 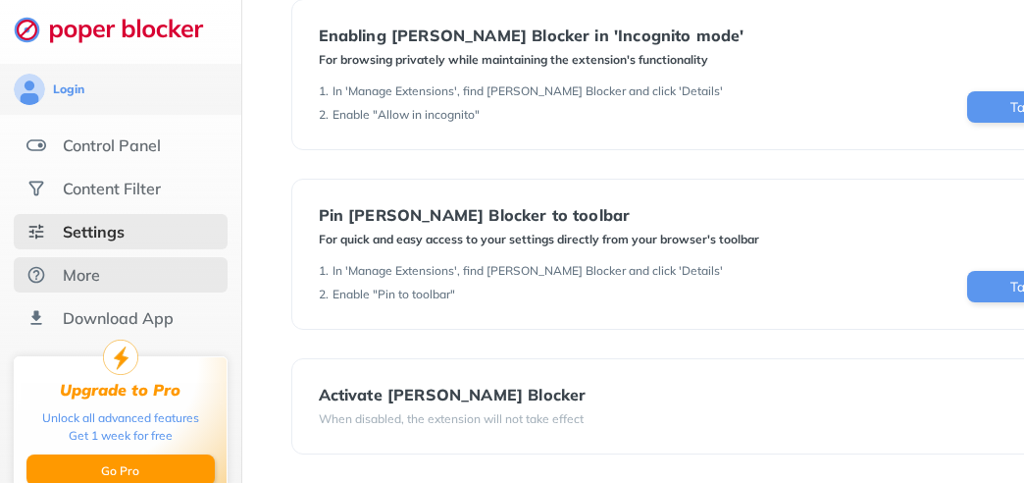 I want to click on img: about.svg, so click(x=36, y=275).